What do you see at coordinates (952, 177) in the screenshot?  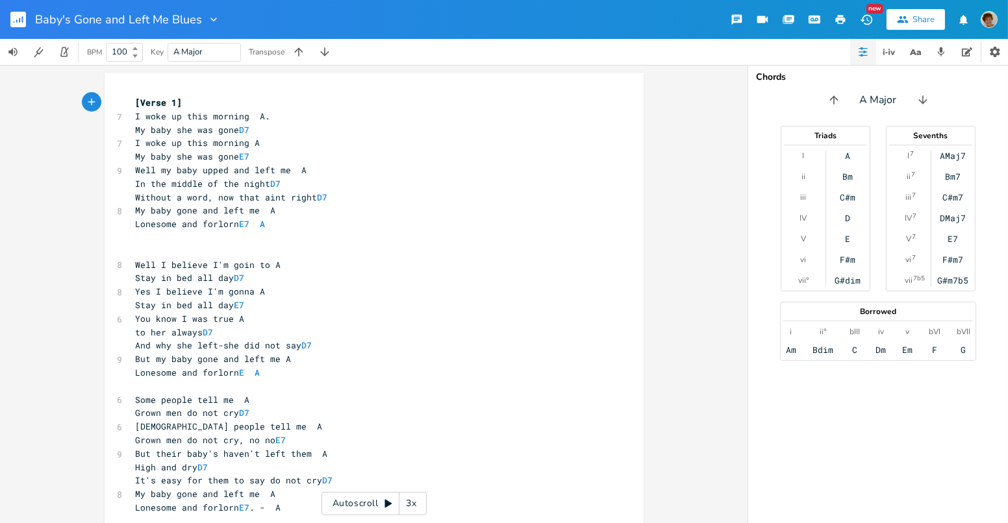 I see `div: Bm7` at bounding box center [952, 177].